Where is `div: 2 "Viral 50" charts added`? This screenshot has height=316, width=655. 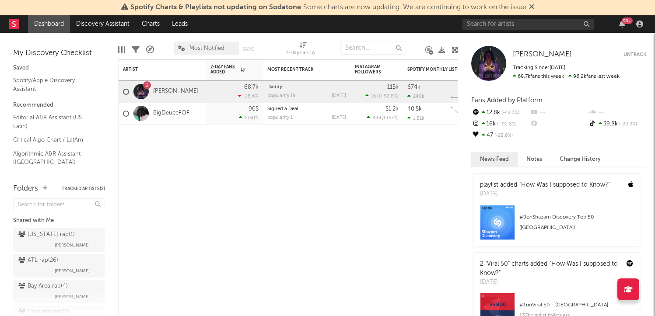 div: 2 "Viral 50" charts added is located at coordinates (550, 269).